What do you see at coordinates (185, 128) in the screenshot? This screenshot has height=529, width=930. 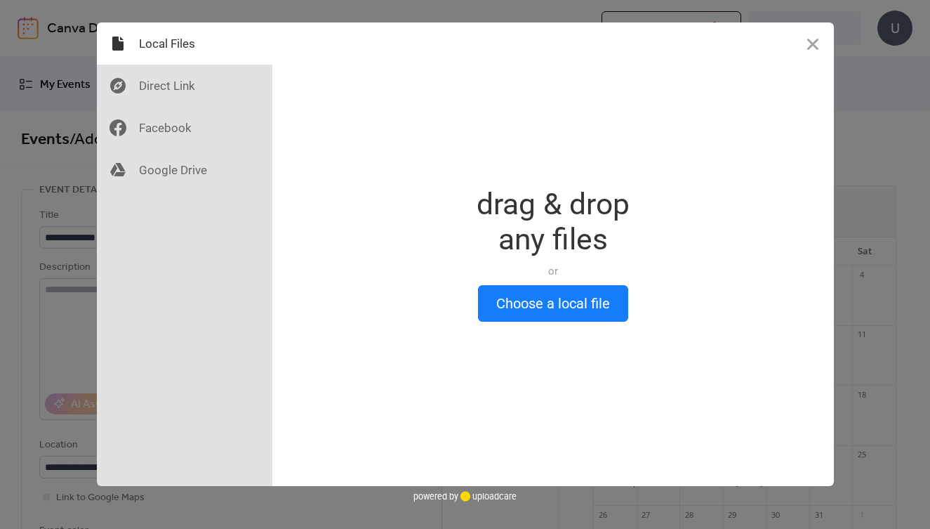 I see `div: Facebook` at bounding box center [185, 128].